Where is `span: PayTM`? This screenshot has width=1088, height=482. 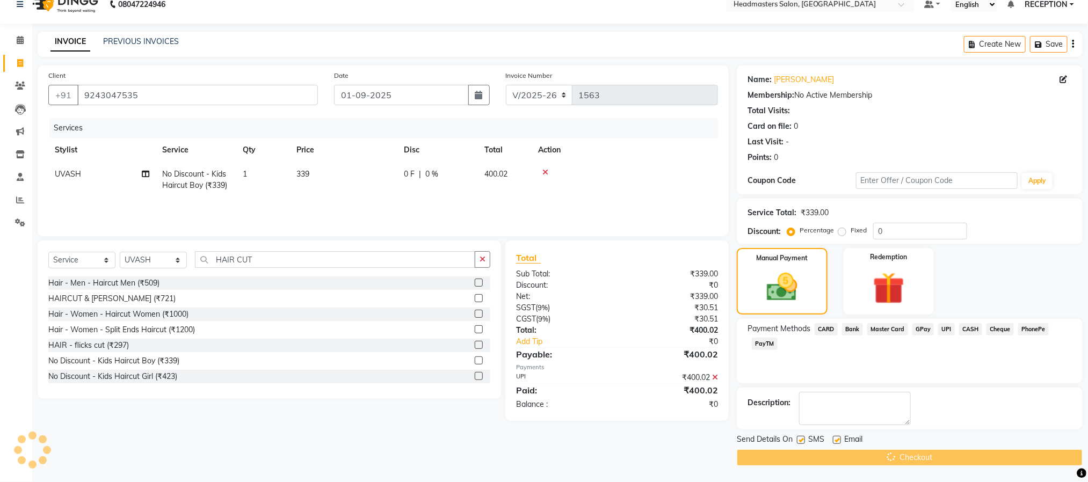
span: PayTM is located at coordinates (765, 344).